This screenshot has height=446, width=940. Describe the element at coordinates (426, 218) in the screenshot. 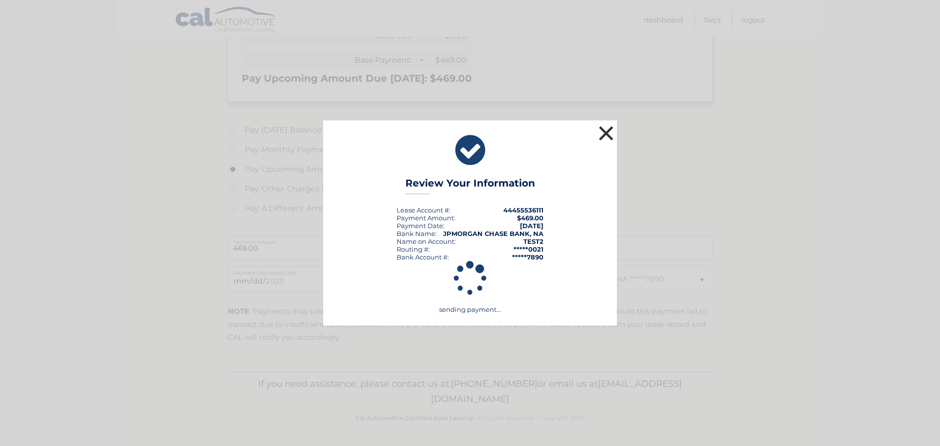

I see `div: Payment Amount:` at that location.